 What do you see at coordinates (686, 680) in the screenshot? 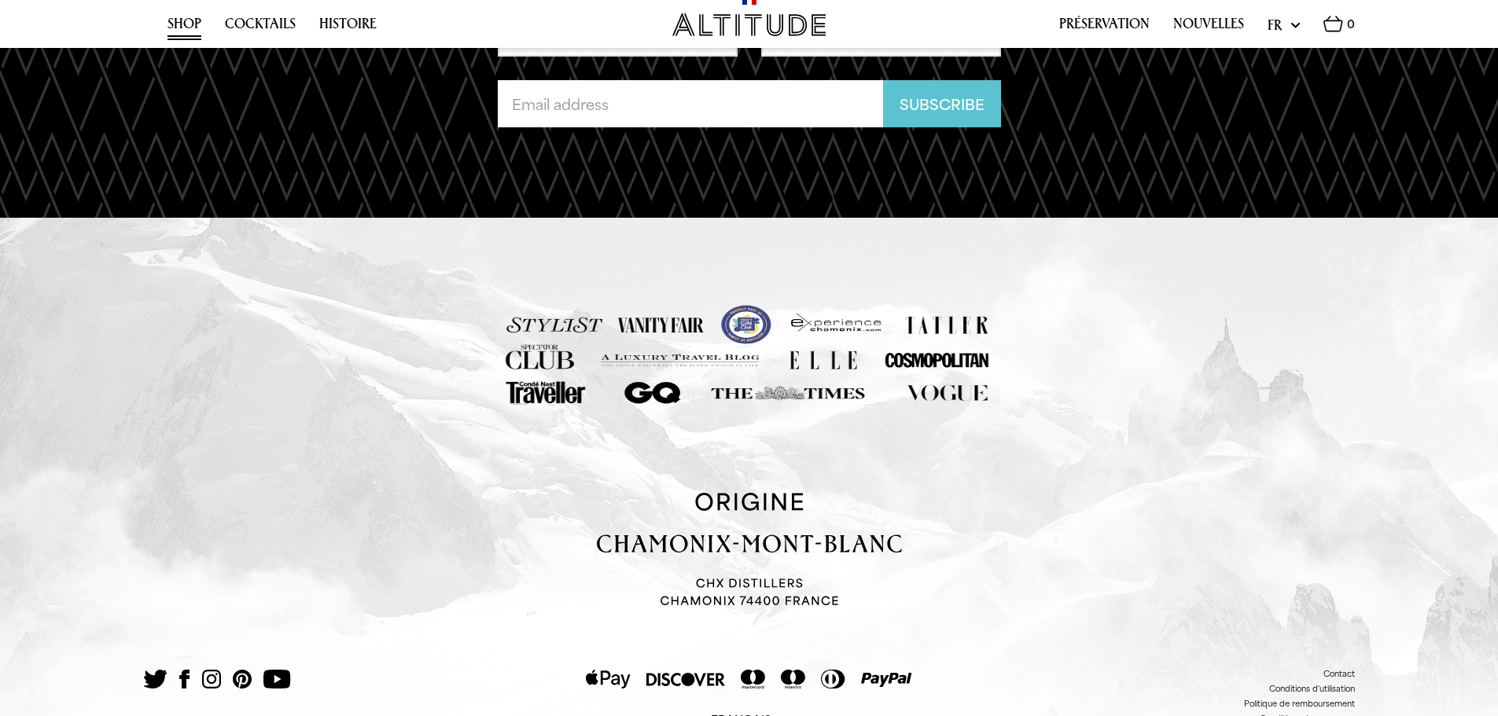
I see `img: Discover` at bounding box center [686, 680].